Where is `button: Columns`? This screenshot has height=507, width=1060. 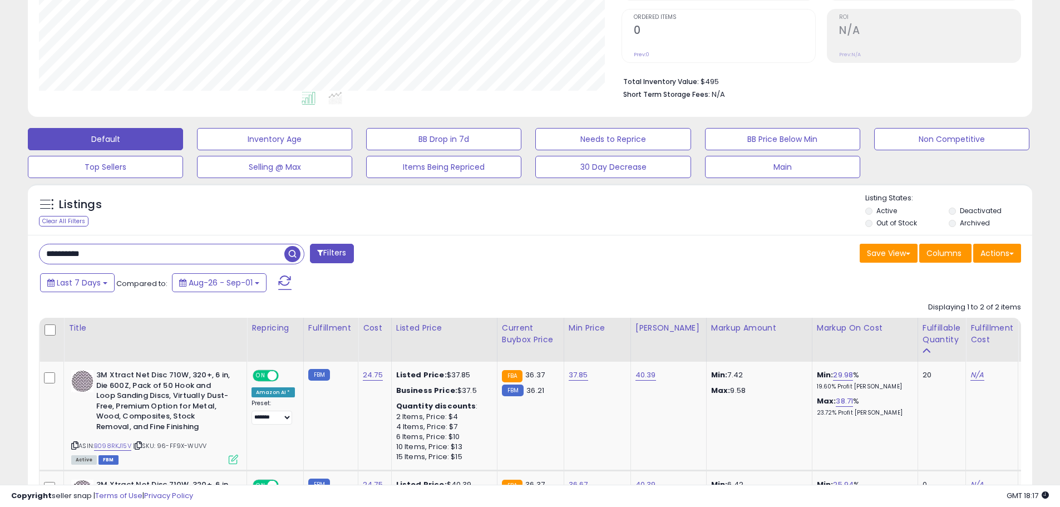 button: Columns is located at coordinates (945, 253).